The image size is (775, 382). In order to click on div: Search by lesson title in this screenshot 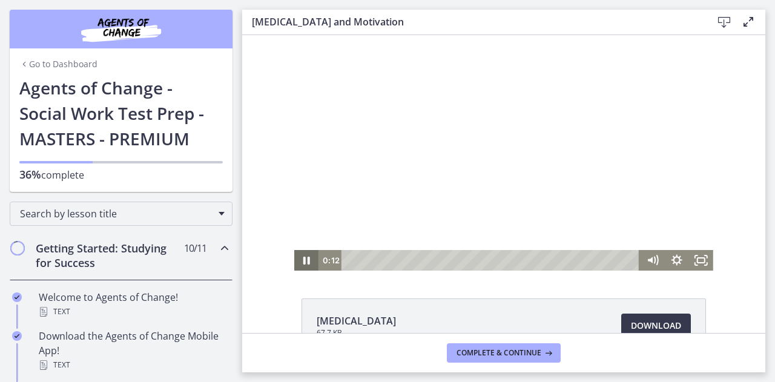, I will do `click(121, 214)`.